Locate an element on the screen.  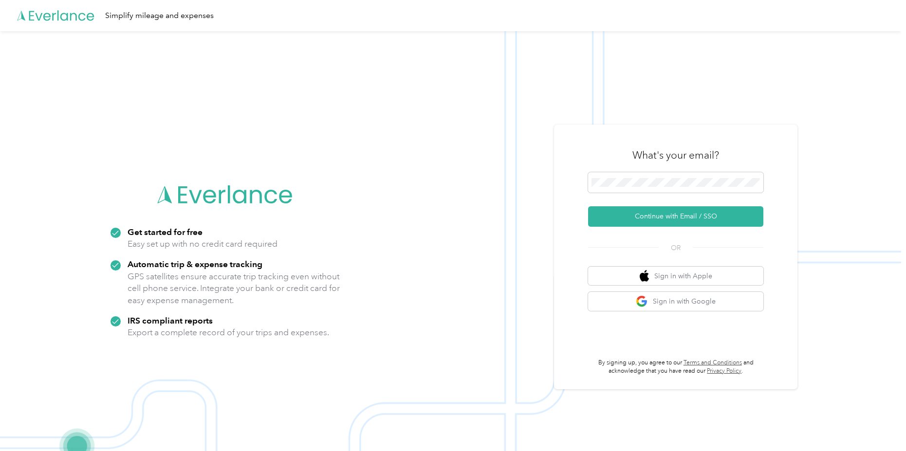
div: Simplify mileage and expenses is located at coordinates (159, 16).